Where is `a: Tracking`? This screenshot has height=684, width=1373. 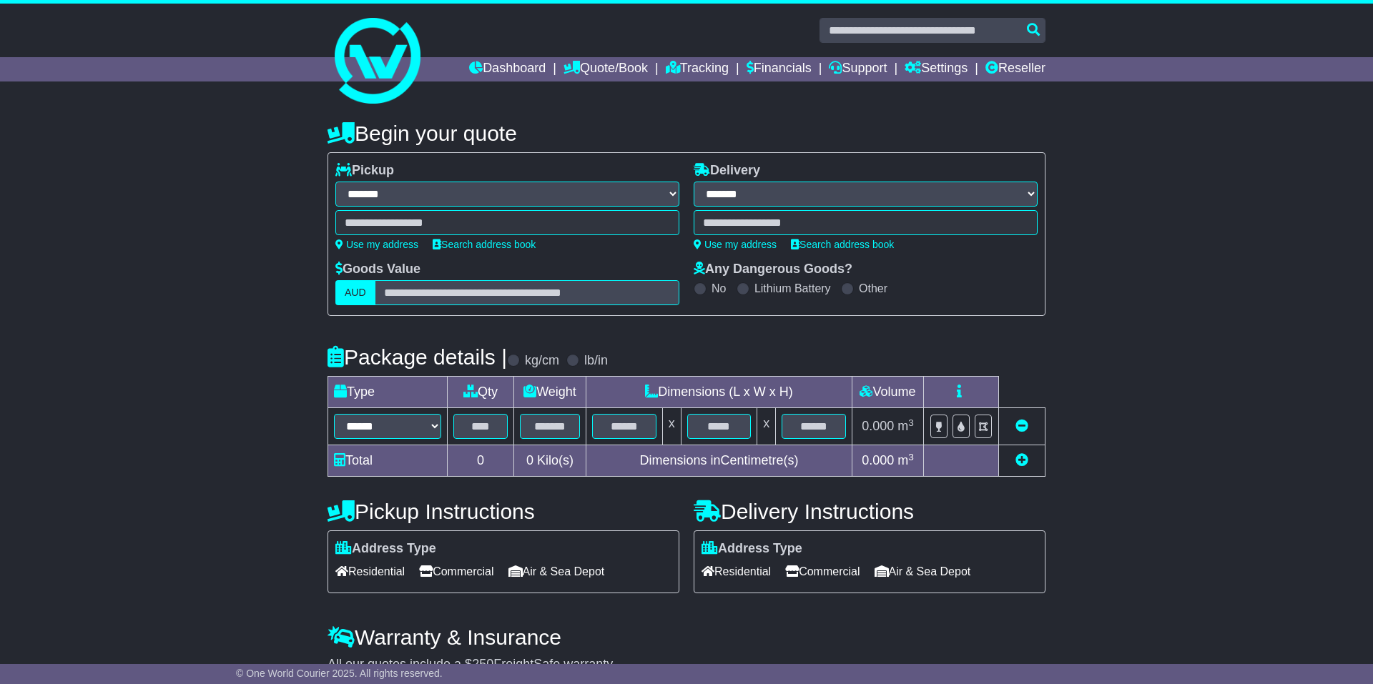
a: Tracking is located at coordinates (697, 69).